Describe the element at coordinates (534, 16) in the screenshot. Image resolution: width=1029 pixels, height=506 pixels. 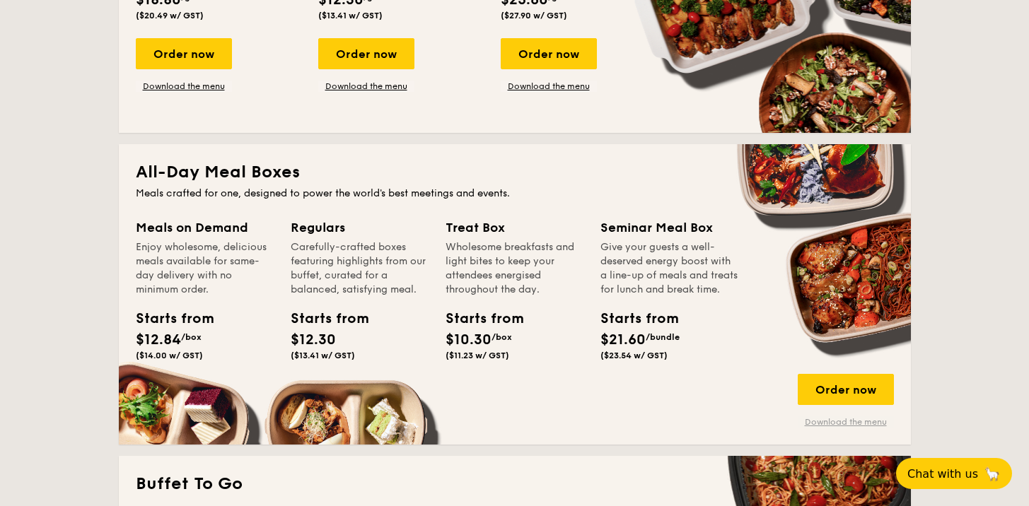
I see `span: ($27.90 w/ GST)` at that location.